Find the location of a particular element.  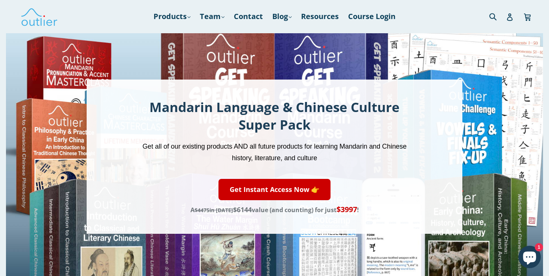

a: Team is located at coordinates (212, 16).